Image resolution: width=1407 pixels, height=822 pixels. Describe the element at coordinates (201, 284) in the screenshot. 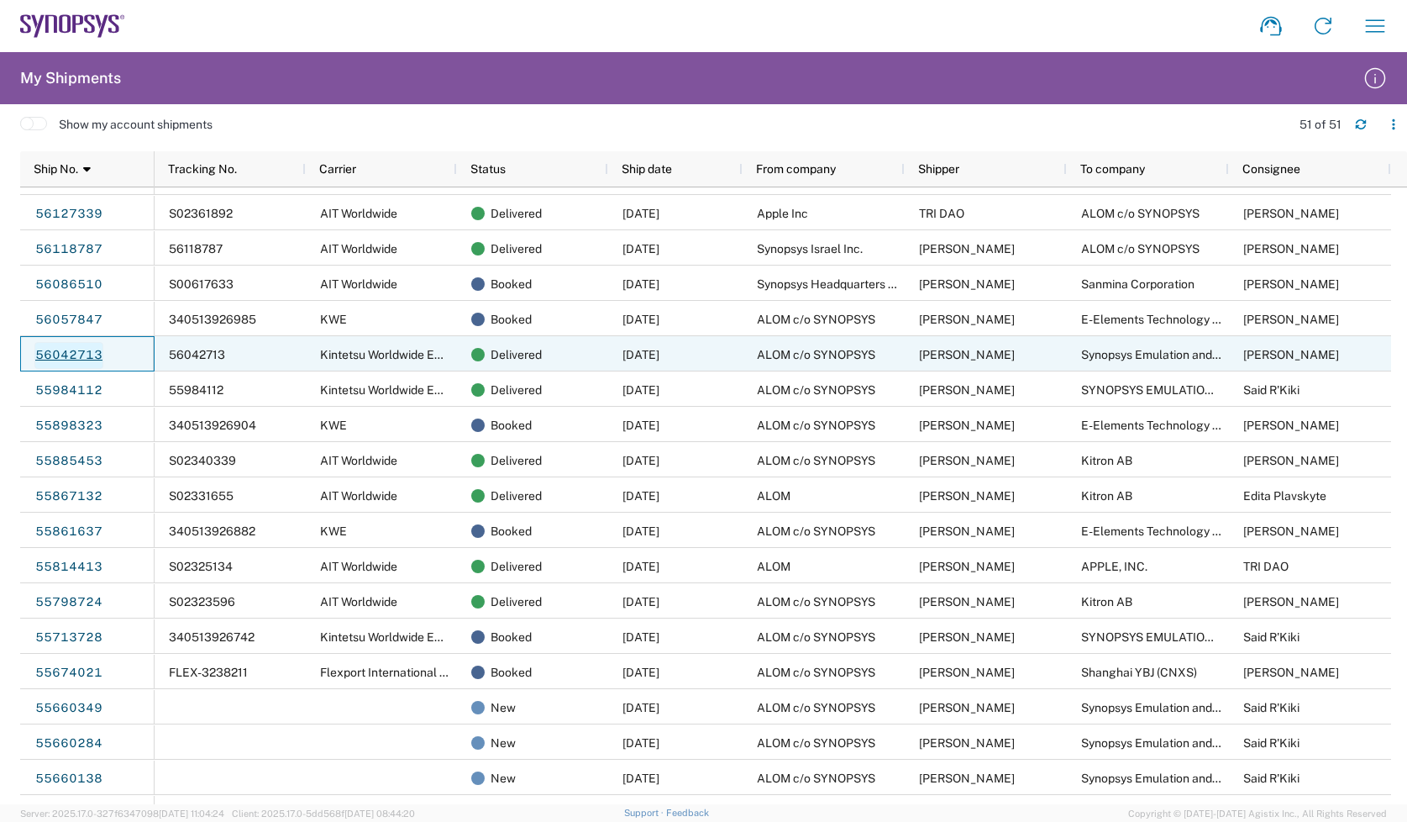

I see `span: S00617633` at that location.